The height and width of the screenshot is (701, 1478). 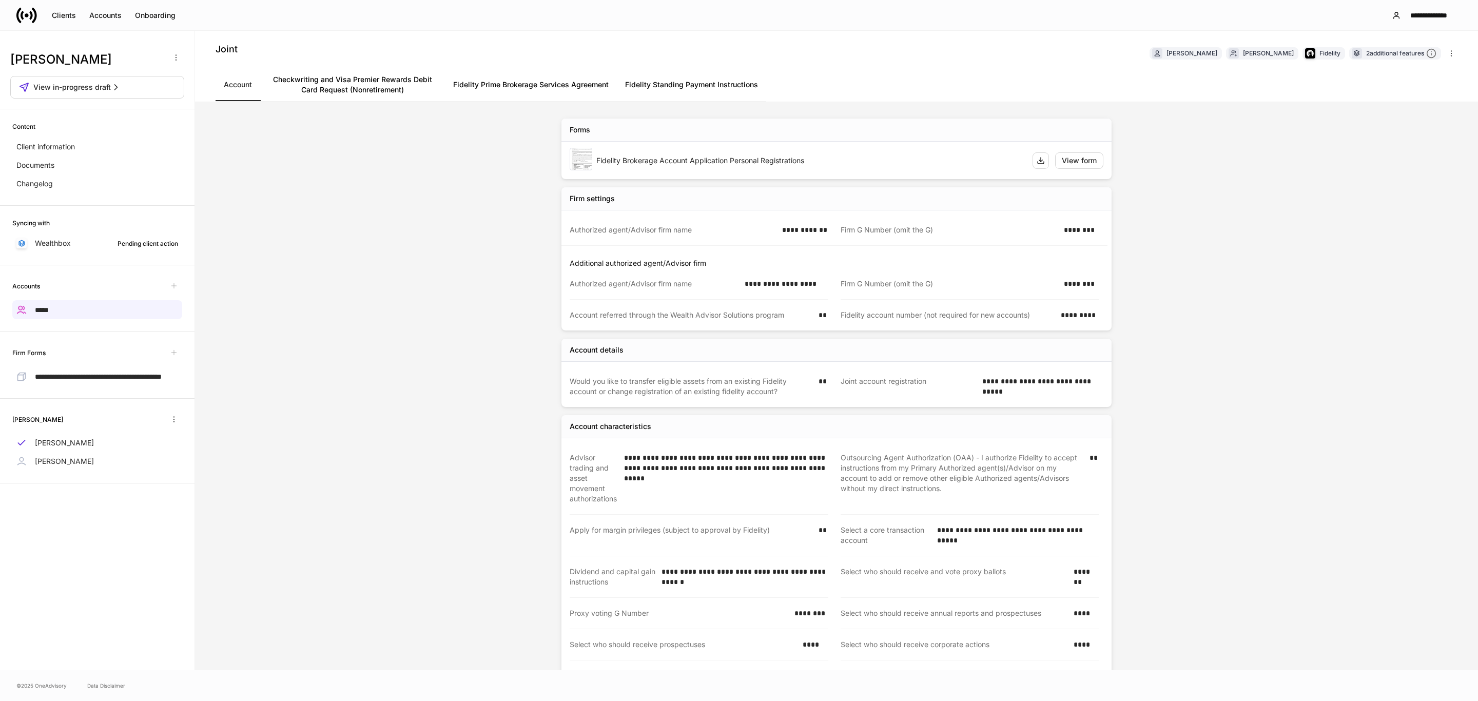 I want to click on p: Wealthbox, so click(x=53, y=243).